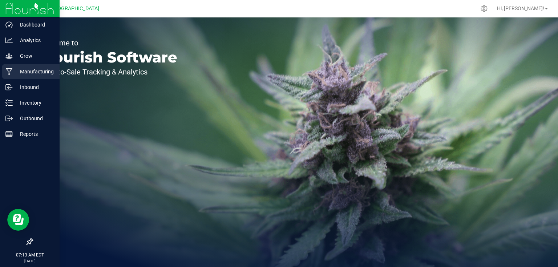  What do you see at coordinates (34, 72) in the screenshot?
I see `p: Manufacturing` at bounding box center [34, 72].